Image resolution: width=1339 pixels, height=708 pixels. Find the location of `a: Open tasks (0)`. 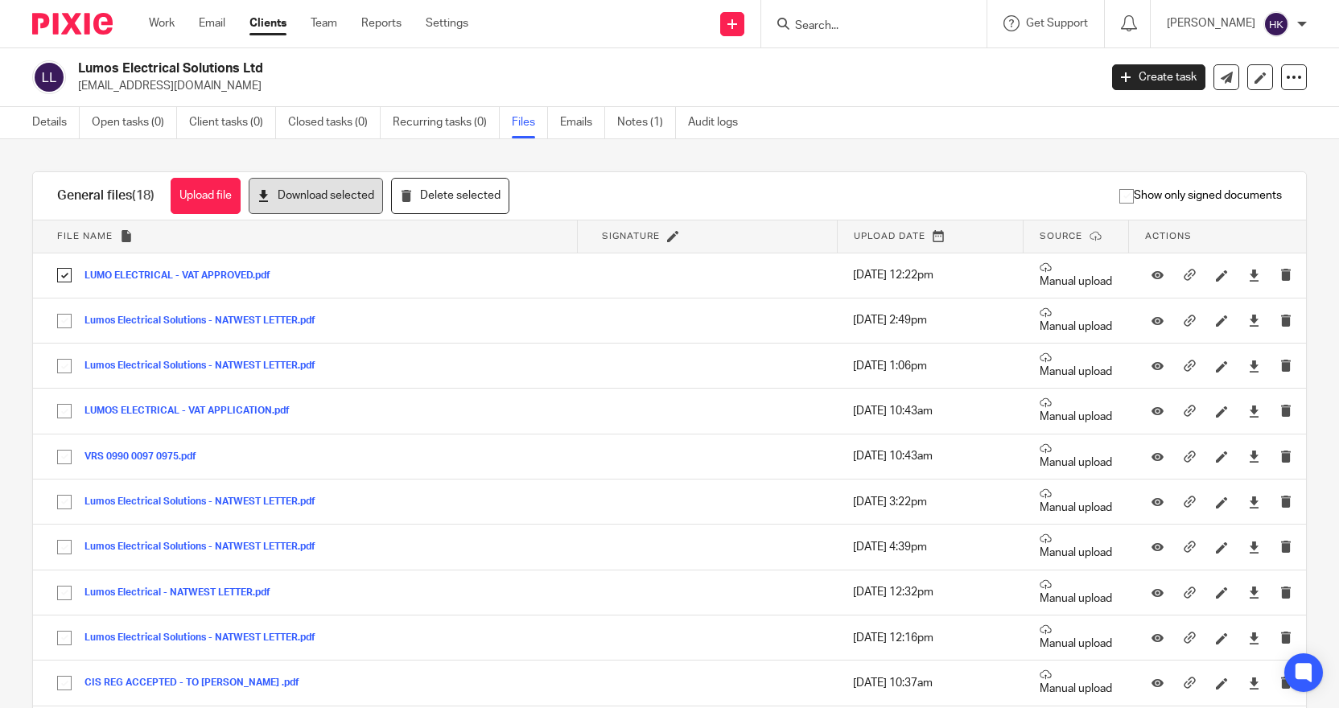

a: Open tasks (0) is located at coordinates (134, 122).